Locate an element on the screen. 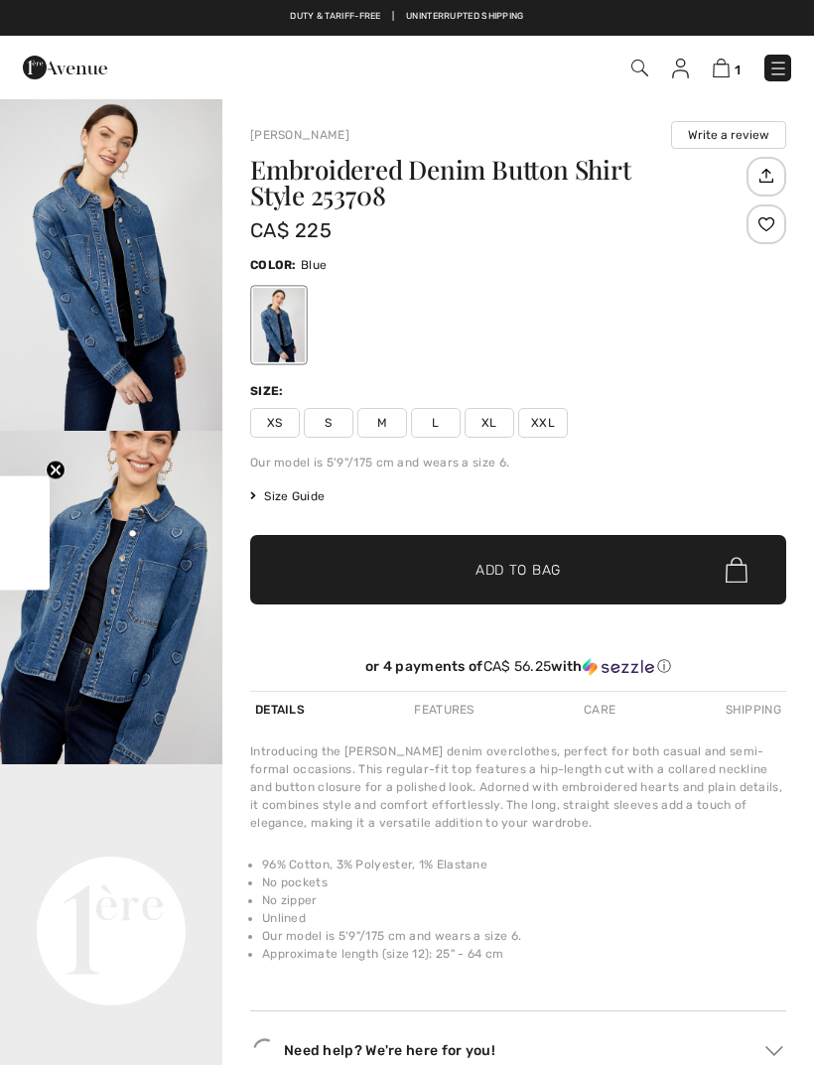  button: Add to Bag is located at coordinates (518, 570).